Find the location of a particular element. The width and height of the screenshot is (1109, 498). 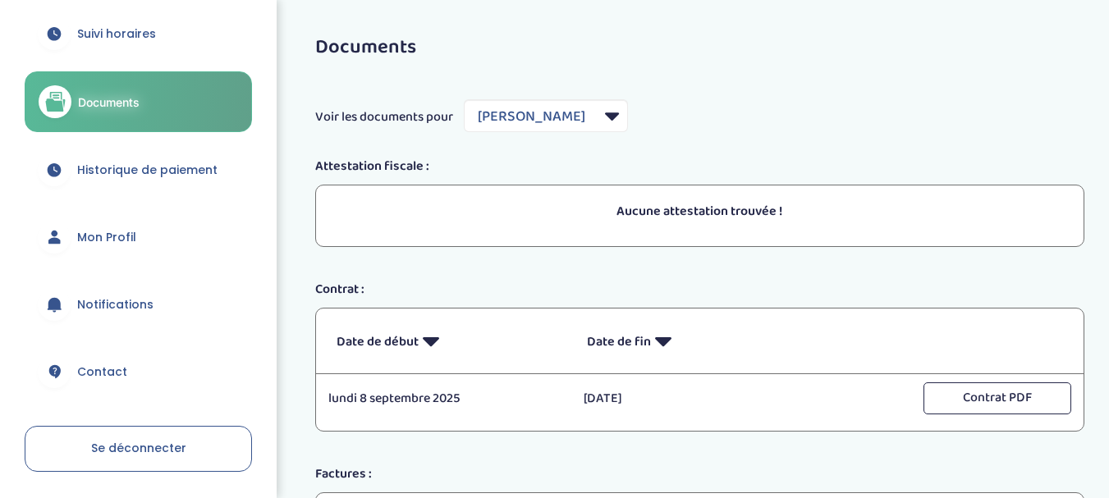

div: Contrat : is located at coordinates (700, 290).